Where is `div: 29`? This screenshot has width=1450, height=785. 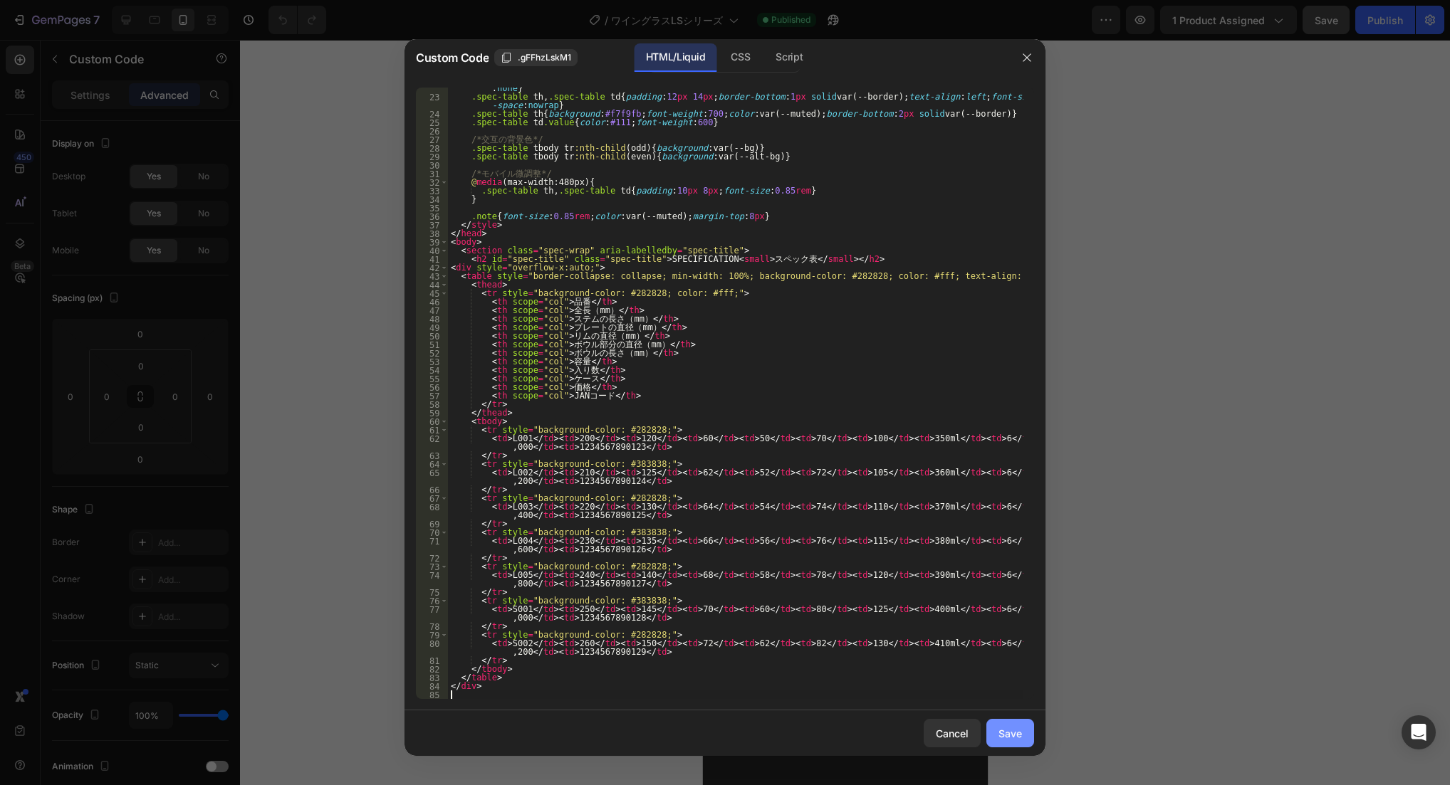 div: 29 is located at coordinates (431, 157).